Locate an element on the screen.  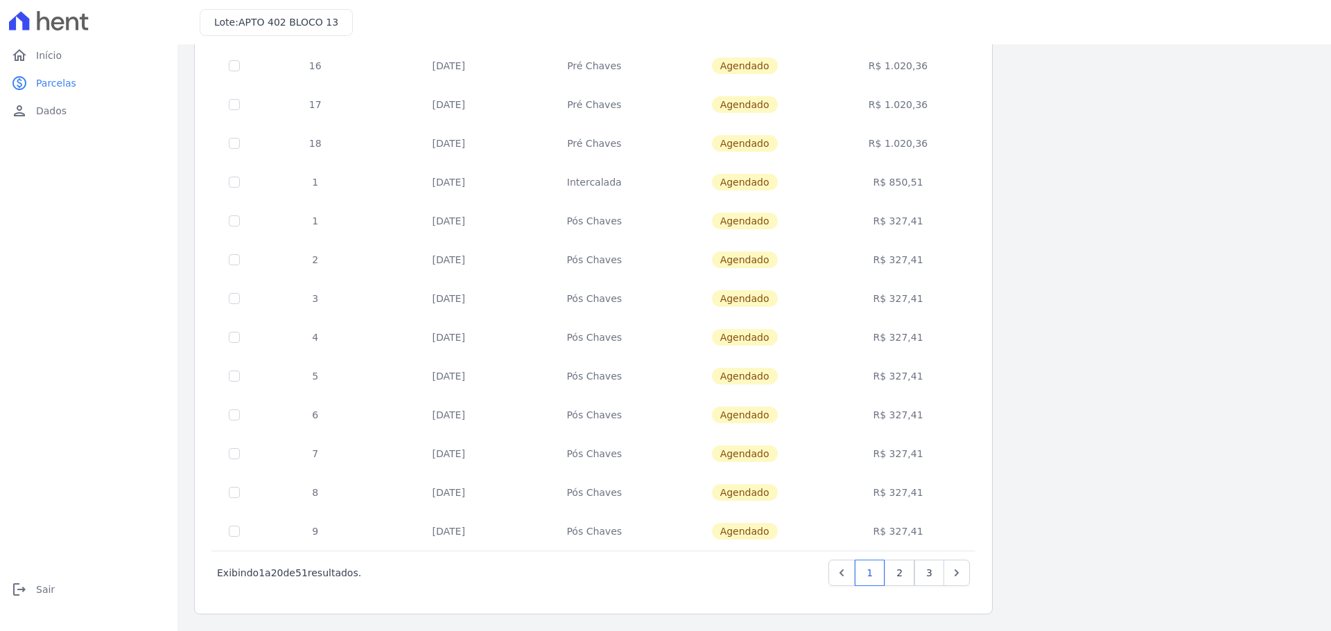
a: Next is located at coordinates (956, 573).